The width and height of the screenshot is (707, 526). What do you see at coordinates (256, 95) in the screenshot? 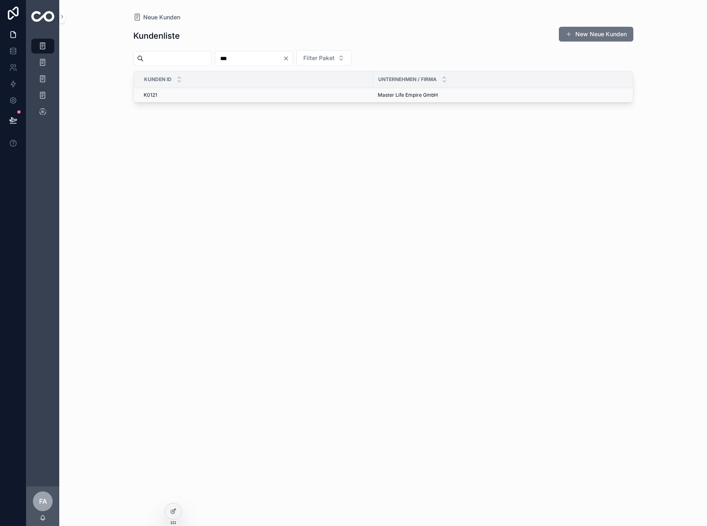
I see `a: K0121` at bounding box center [256, 95].